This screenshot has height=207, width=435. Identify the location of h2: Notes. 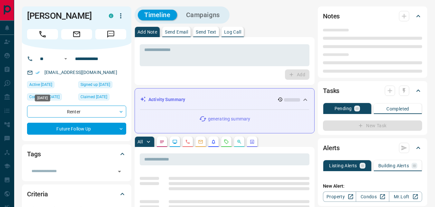
(332, 16).